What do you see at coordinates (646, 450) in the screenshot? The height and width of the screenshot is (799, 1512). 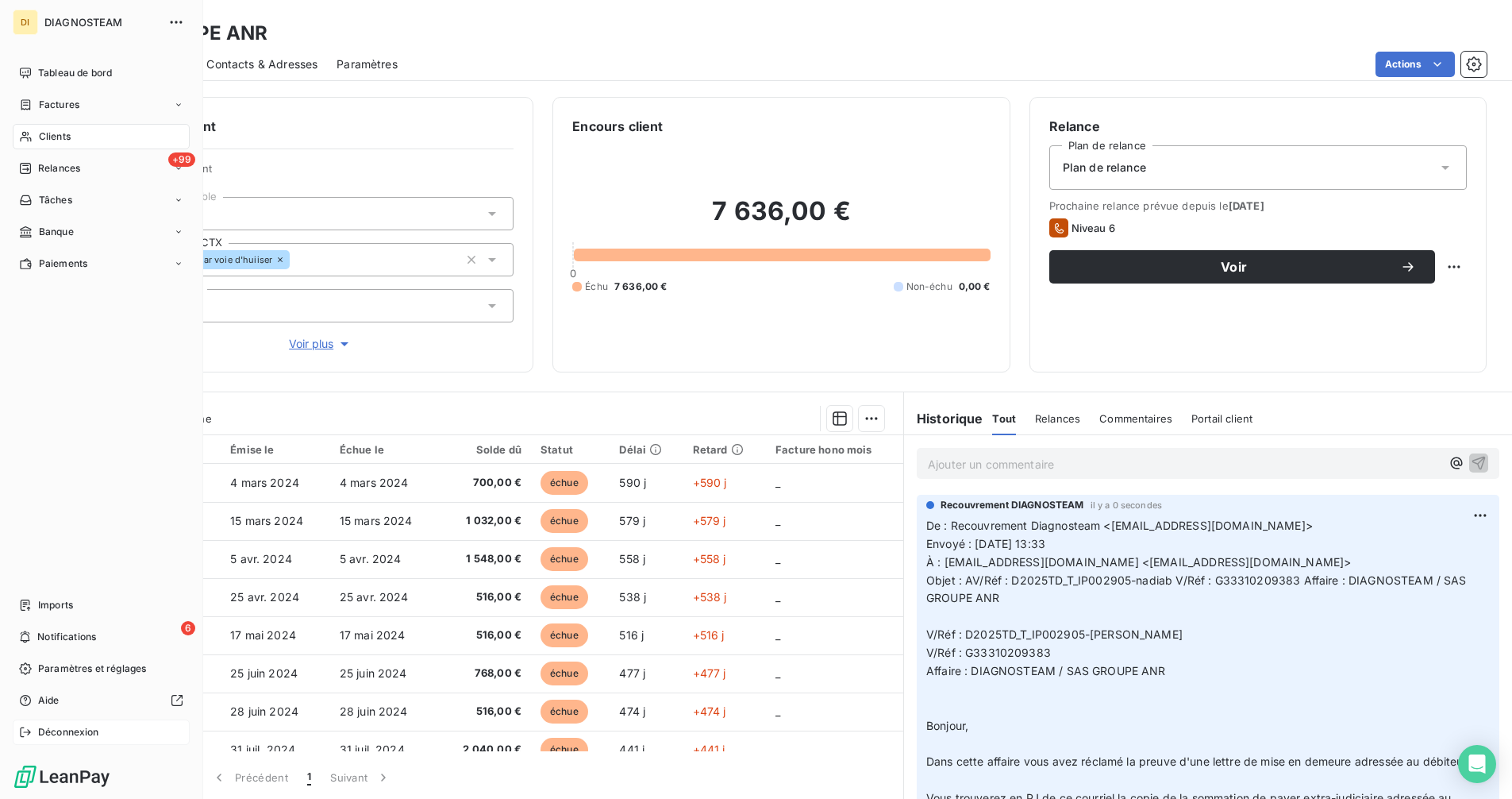 I see `div: Délai` at bounding box center [646, 450].